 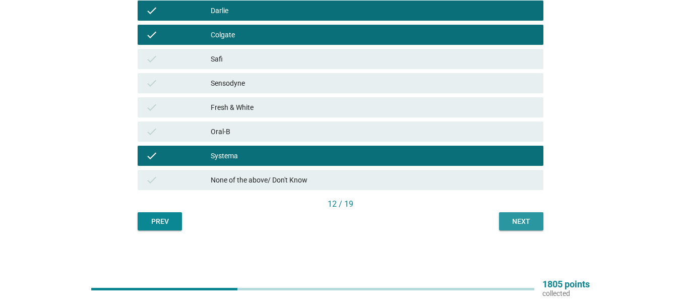 What do you see at coordinates (373, 107) in the screenshot?
I see `div: Fresh & White` at bounding box center [373, 107].